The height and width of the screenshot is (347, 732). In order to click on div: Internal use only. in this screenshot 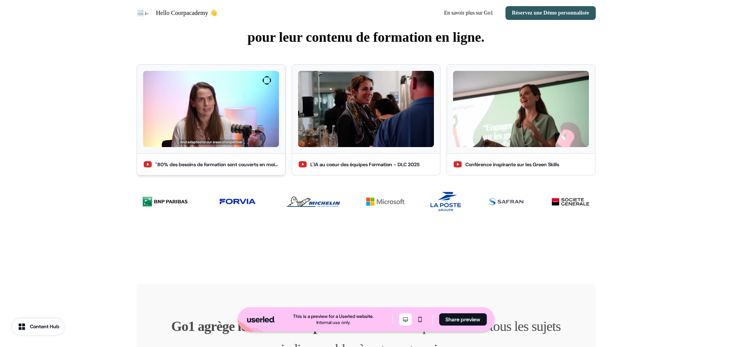, I will do `click(333, 322)`.